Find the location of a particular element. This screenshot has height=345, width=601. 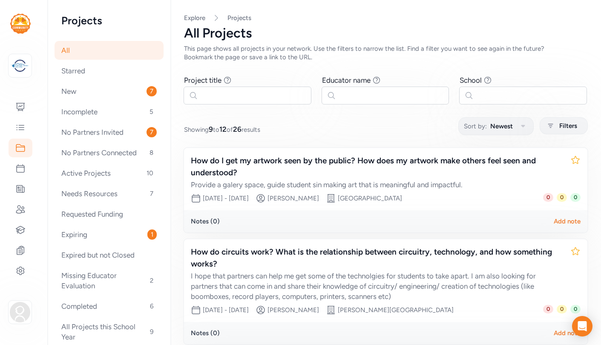

div: Needs Resources is located at coordinates (109, 193).